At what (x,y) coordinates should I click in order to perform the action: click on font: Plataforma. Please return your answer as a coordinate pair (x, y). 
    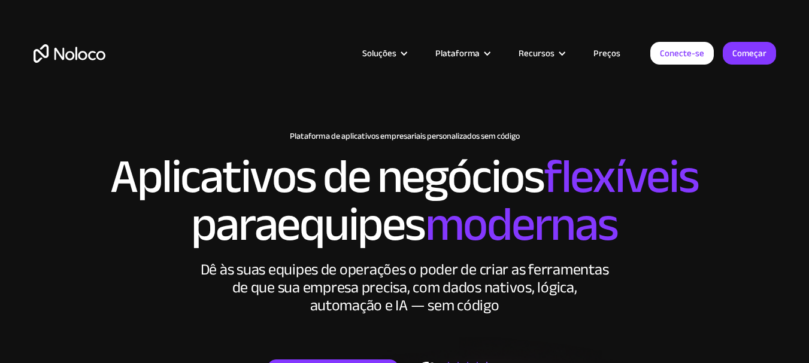
    Looking at the image, I should click on (457, 53).